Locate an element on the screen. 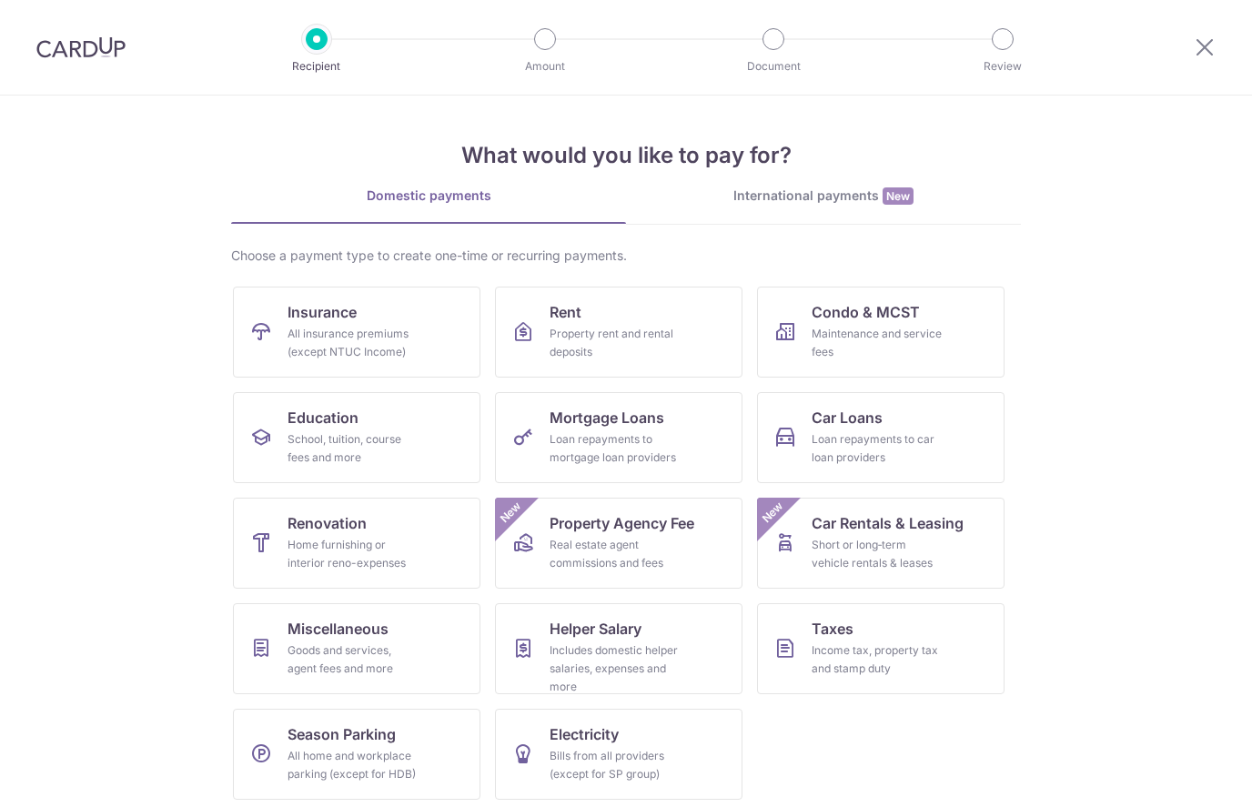  div: Loan repayments to mortgage loan providers is located at coordinates (615, 449).